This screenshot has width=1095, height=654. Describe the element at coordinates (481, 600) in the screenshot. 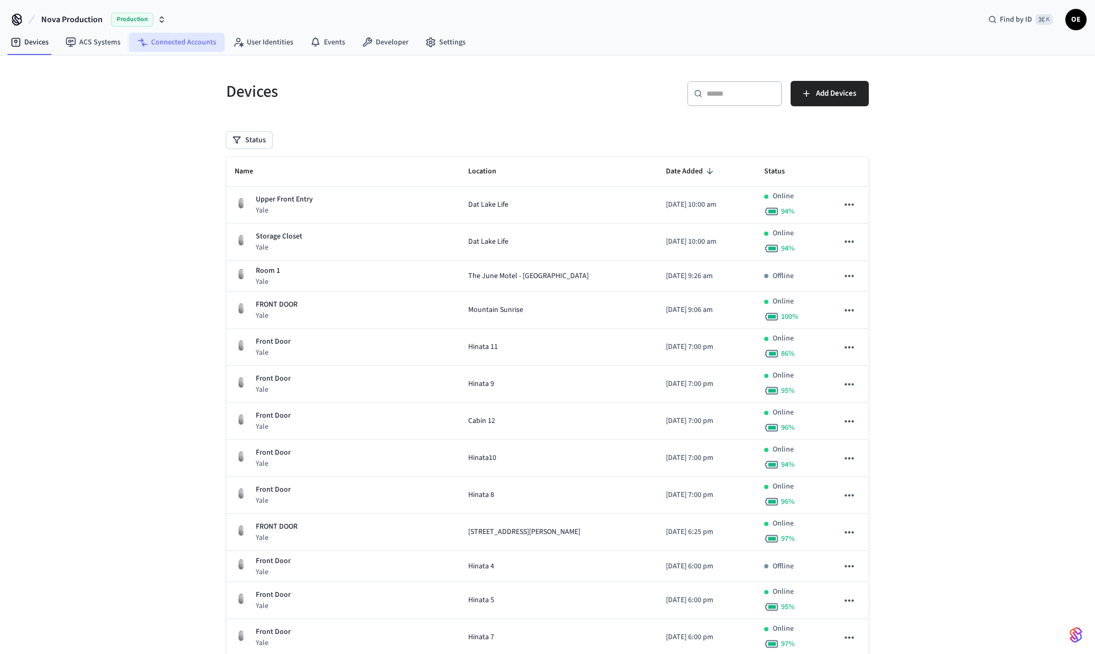

I see `span: Hinata 5` at that location.